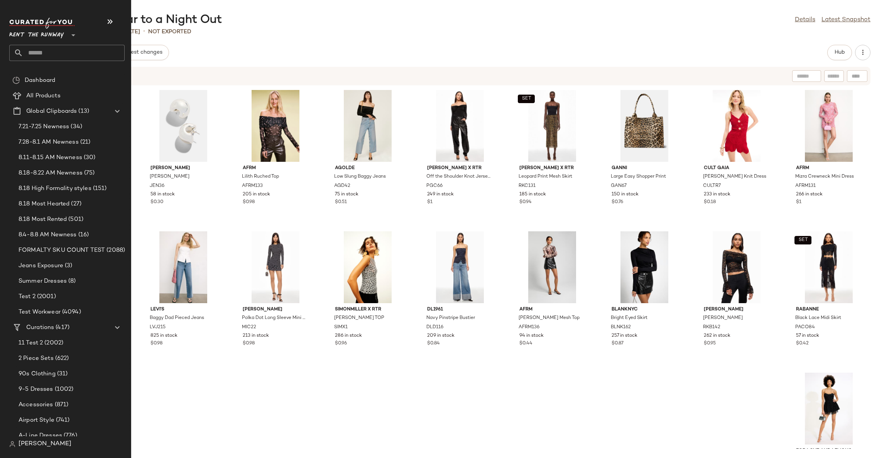  I want to click on span: 825 in stock, so click(164, 336).